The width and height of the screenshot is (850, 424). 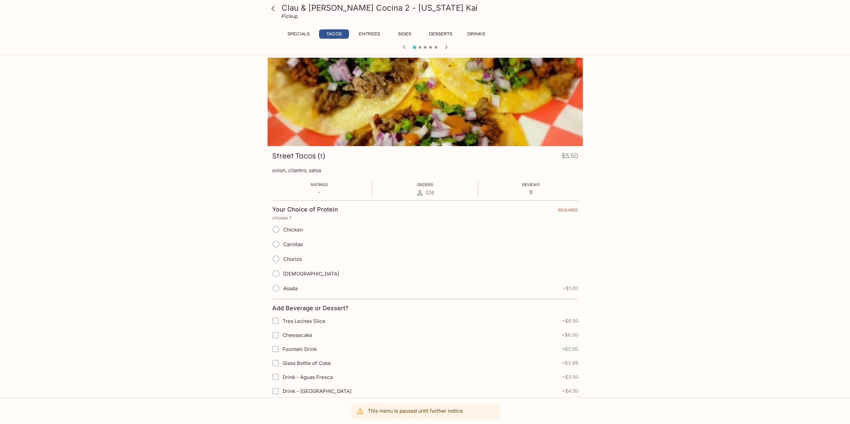 What do you see at coordinates (297, 335) in the screenshot?
I see `span: Cheesecake` at bounding box center [297, 335].